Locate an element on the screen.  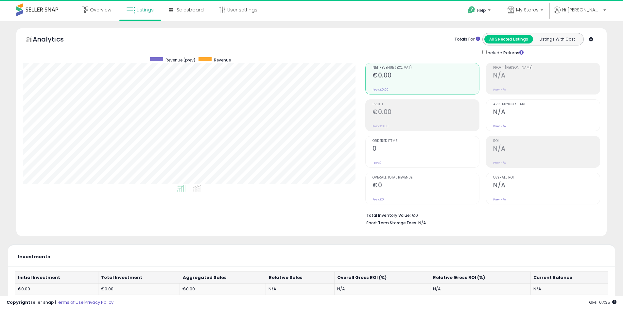
b: Total Inventory Value: is located at coordinates (388, 215).